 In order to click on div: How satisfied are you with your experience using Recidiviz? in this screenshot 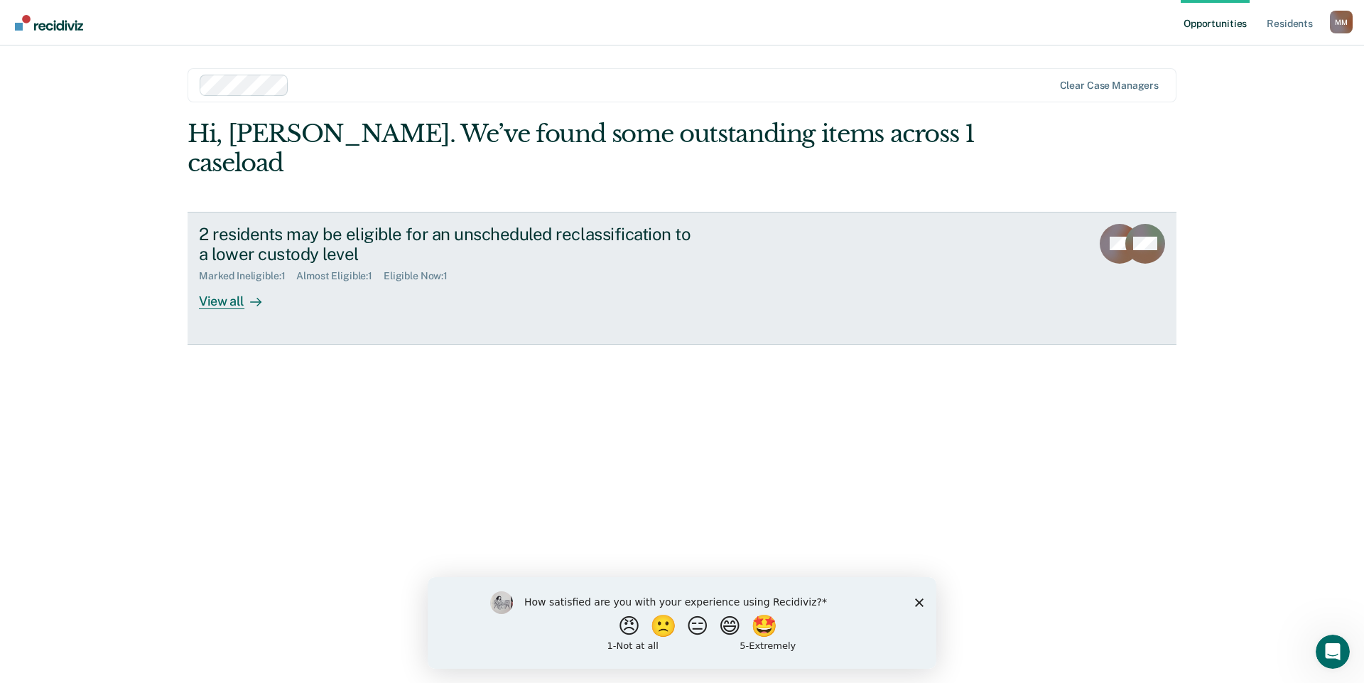, I will do `click(261, 25)`.